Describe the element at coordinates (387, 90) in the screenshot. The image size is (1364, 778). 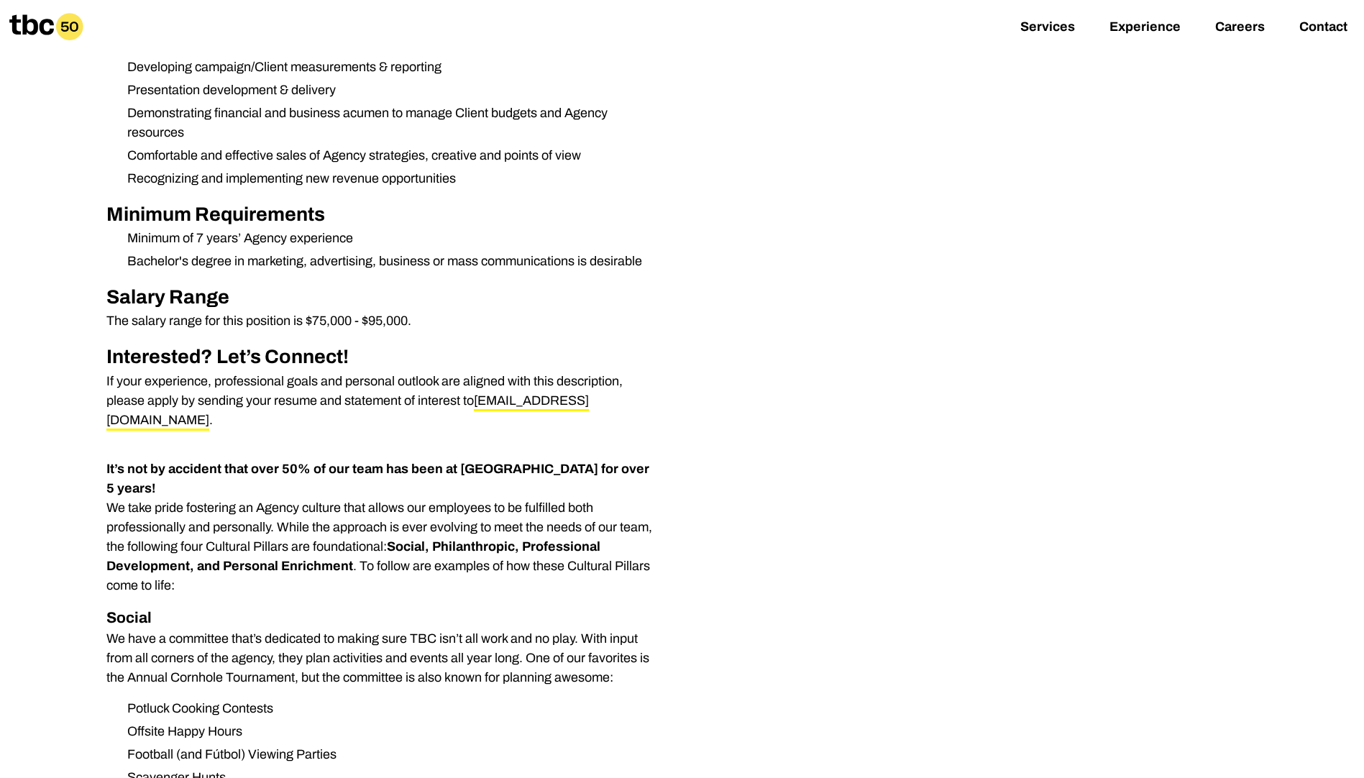
I see `li: Presentation development & delivery` at that location.